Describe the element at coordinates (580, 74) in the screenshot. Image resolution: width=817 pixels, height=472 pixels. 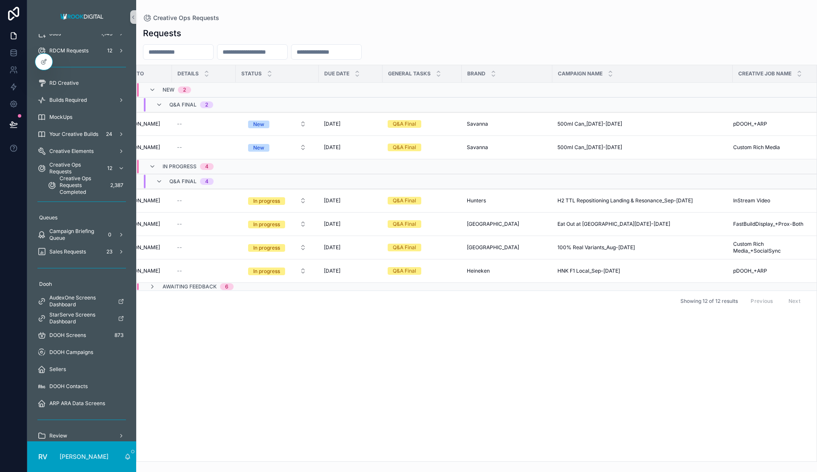
I see `span: Campaign Name` at that location.